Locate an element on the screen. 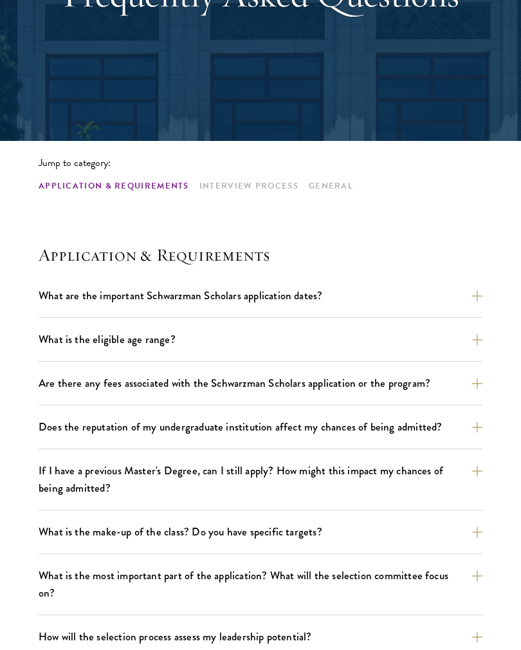  button: What is the make-up of the class? Do you have specific targets? is located at coordinates (261, 531).